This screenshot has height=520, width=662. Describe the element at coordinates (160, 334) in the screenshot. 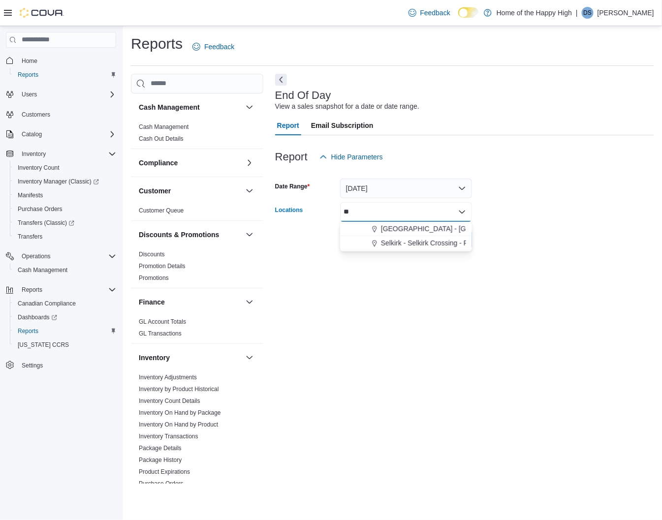

I see `span: GL Transactions` at that location.